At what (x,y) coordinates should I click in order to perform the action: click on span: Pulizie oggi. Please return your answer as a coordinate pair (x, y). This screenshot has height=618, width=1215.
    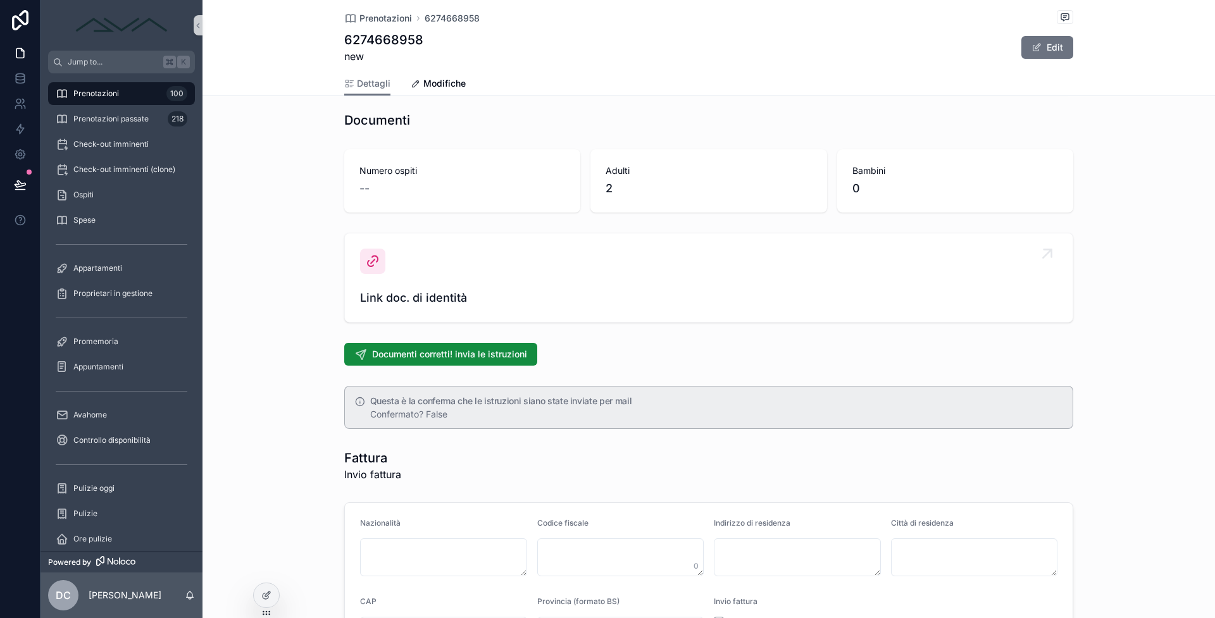
    Looking at the image, I should click on (94, 488).